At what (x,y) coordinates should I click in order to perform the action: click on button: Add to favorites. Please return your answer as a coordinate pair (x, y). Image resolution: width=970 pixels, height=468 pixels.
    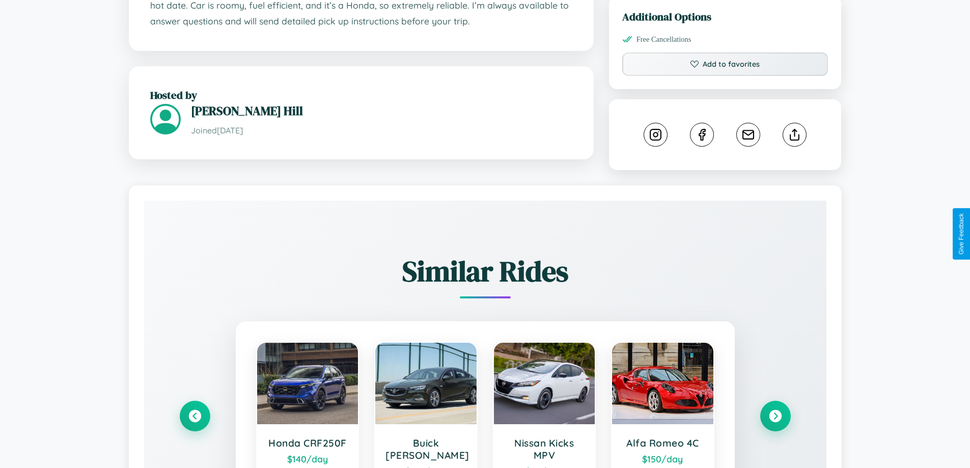
    Looking at the image, I should click on (725, 64).